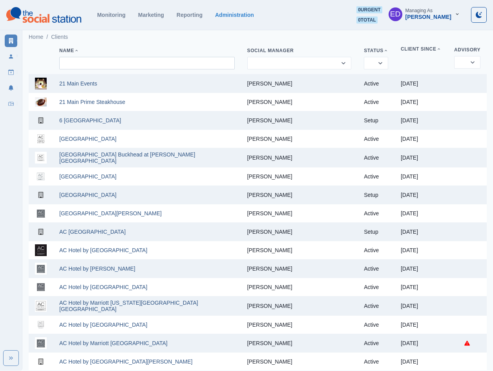 The image size is (493, 371). I want to click on img: 729963643779009, so click(41, 250).